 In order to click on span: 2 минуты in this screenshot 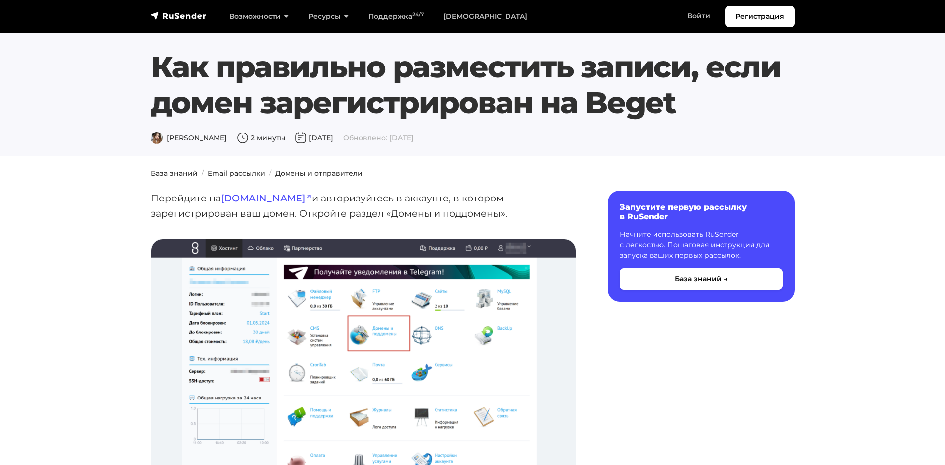, I will do `click(261, 138)`.